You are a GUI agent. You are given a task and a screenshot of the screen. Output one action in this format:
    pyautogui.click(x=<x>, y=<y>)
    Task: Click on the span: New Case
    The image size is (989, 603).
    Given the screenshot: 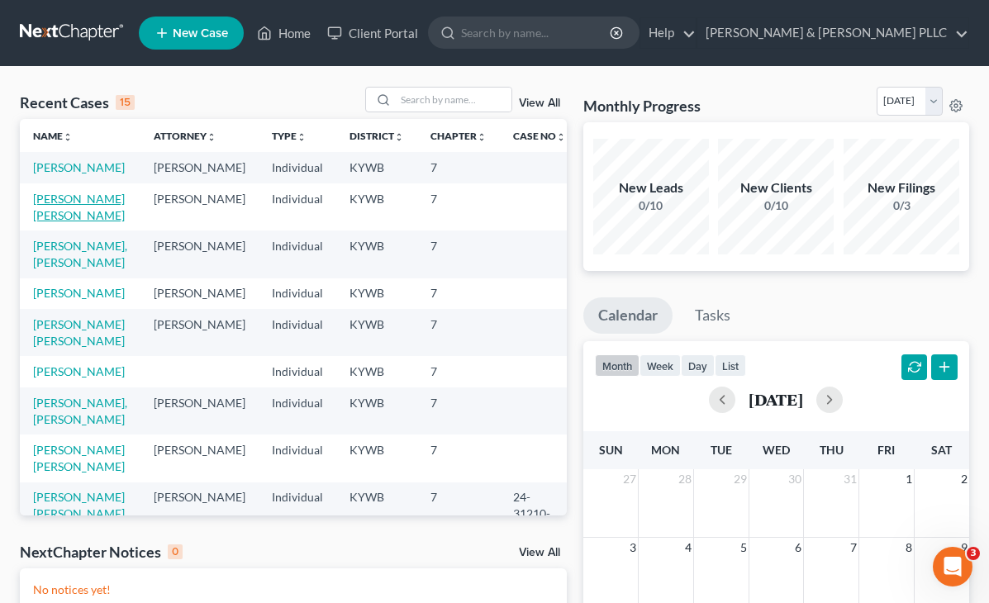 What is the action you would take?
    pyautogui.click(x=200, y=33)
    